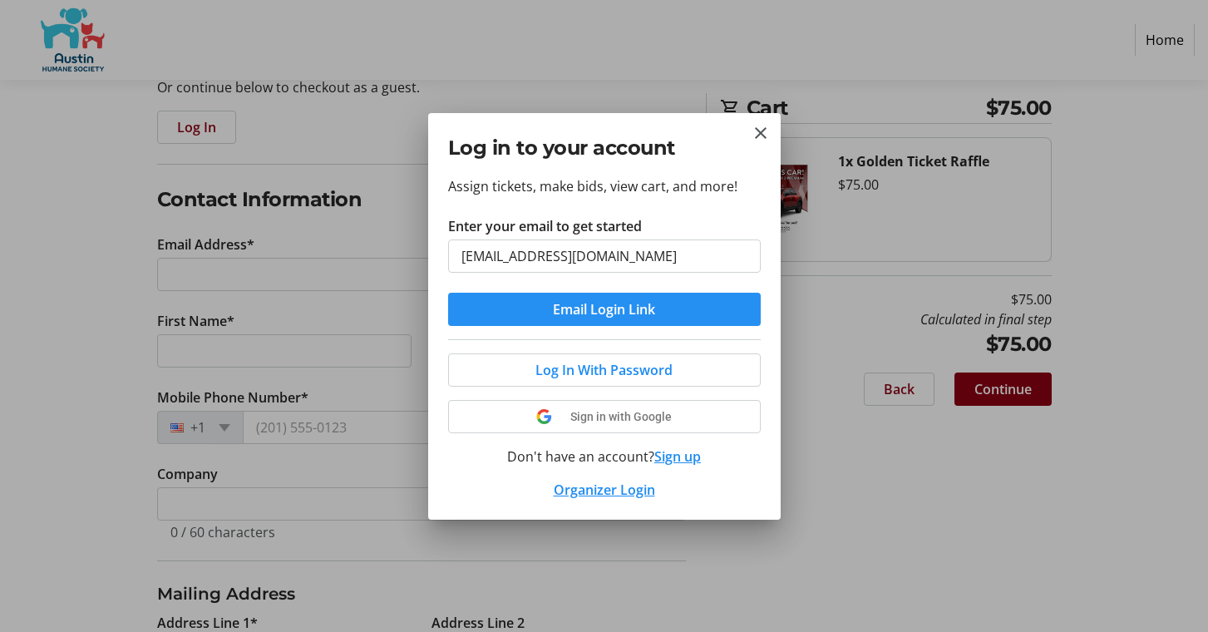  Describe the element at coordinates (545, 226) in the screenshot. I see `label: Enter your email to get started` at that location.